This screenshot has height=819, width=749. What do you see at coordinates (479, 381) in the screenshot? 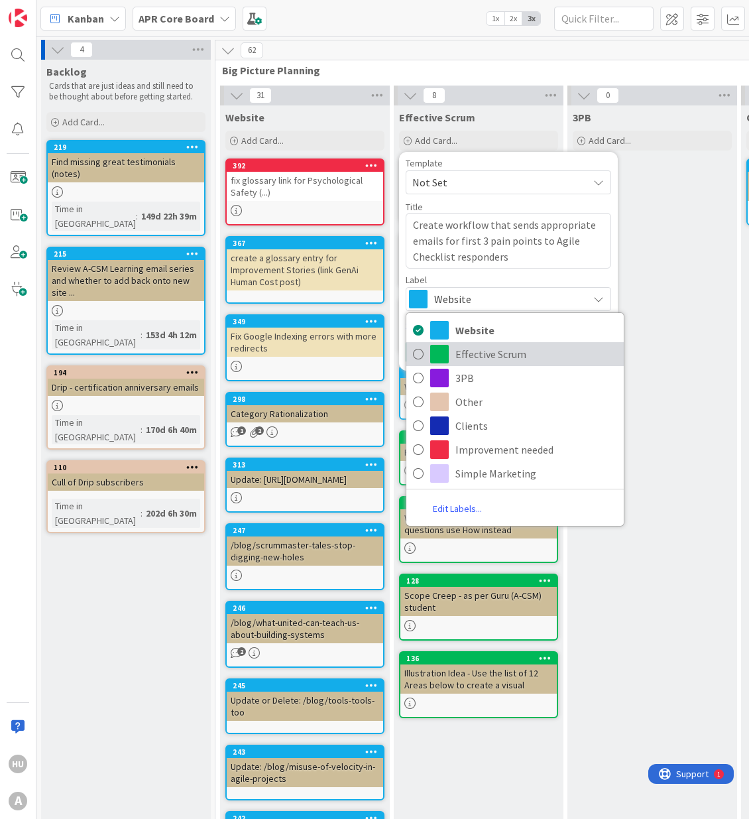
I see `div: 287Write Effective Scrum Personas....` at bounding box center [479, 381].